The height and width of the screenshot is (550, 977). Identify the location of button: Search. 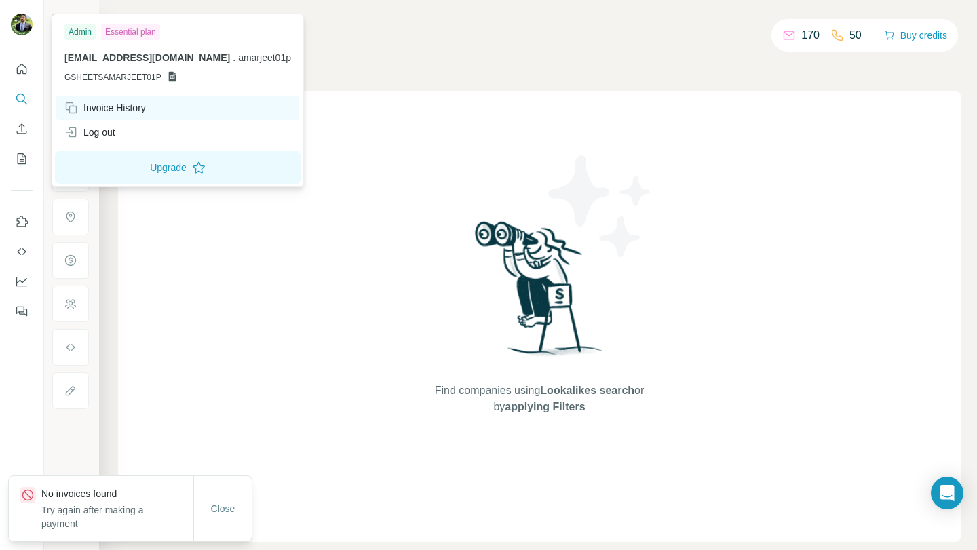
(22, 99).